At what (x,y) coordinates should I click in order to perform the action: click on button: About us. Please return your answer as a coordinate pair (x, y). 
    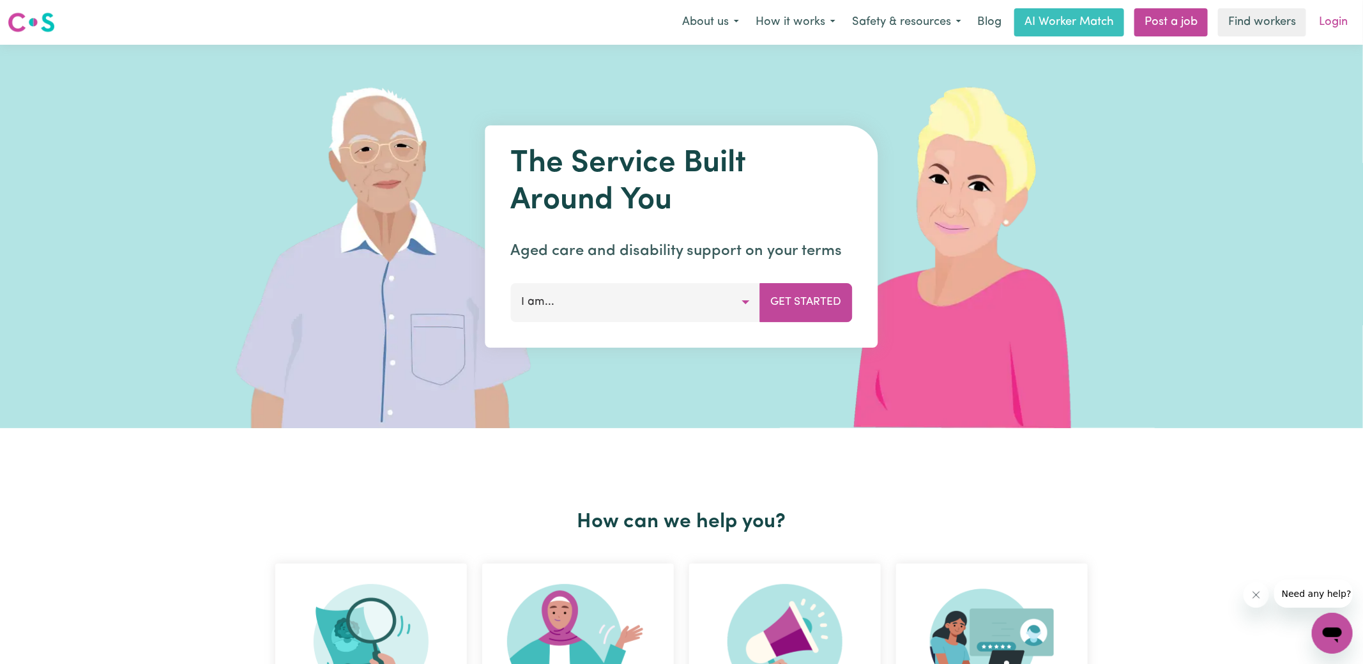
    Looking at the image, I should click on (710, 22).